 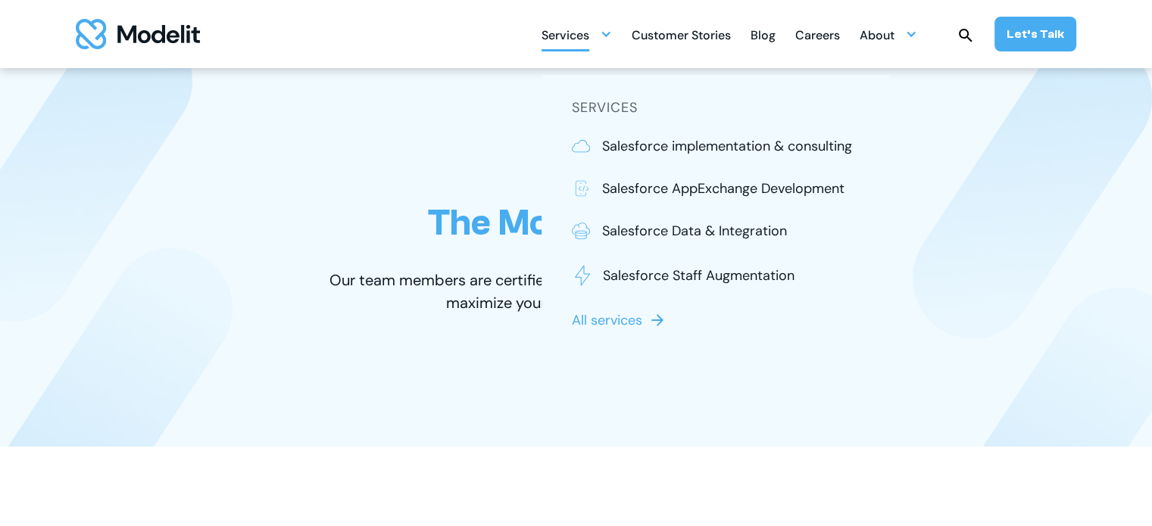 I want to click on a: Salesforce AppExchange Development, so click(x=716, y=189).